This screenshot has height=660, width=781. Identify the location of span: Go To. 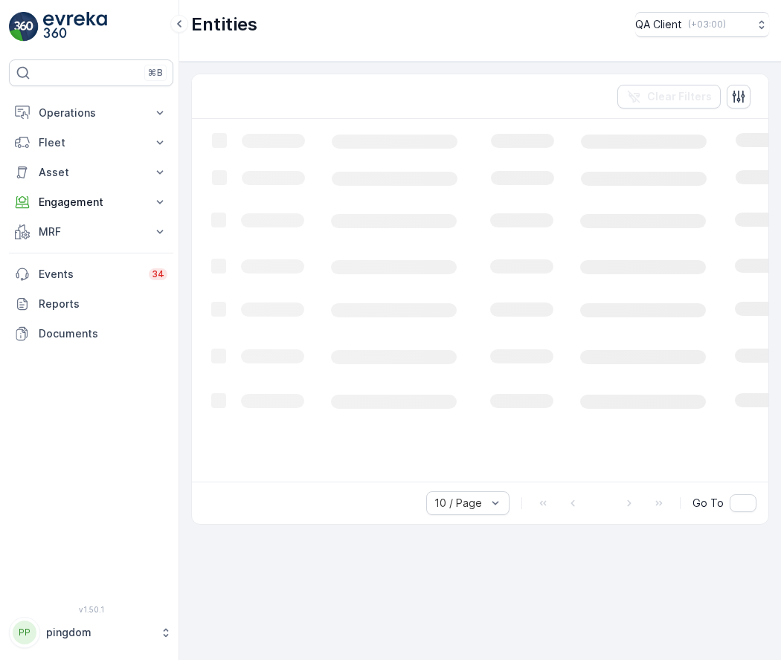
(708, 503).